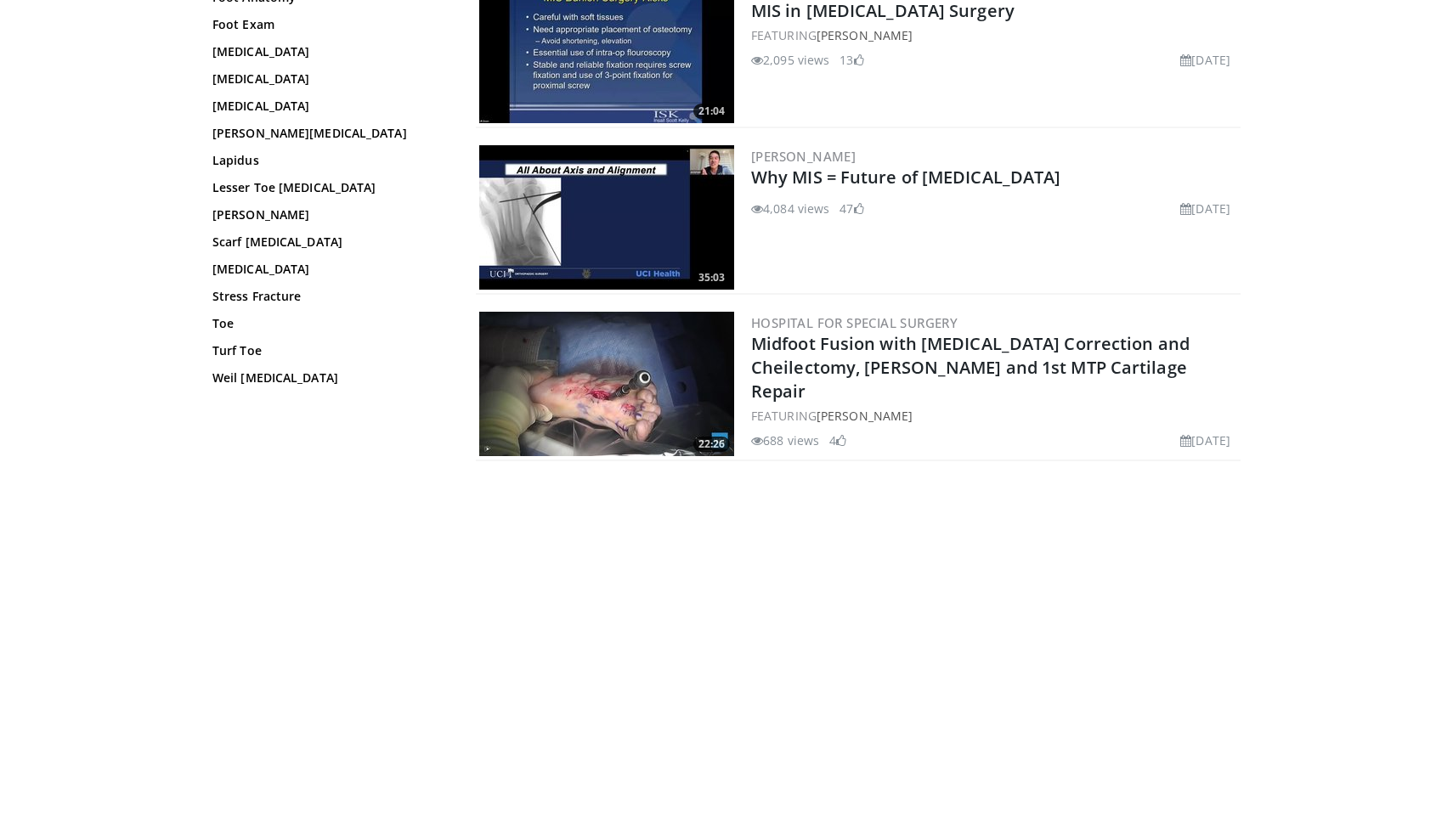 This screenshot has height=840, width=1453. Describe the element at coordinates (711, 278) in the screenshot. I see `span: 35:03` at that location.